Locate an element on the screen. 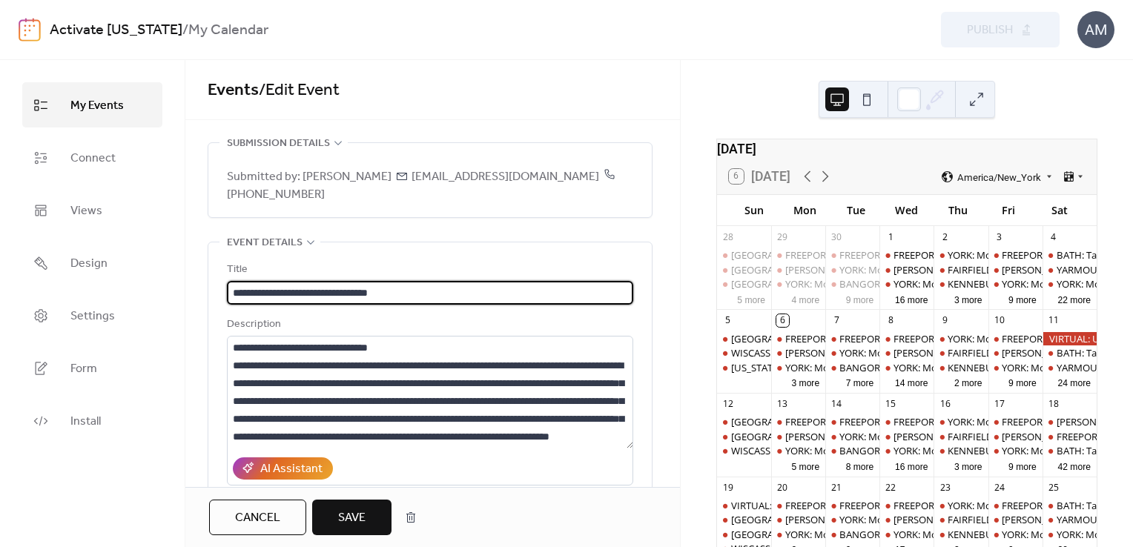 The image size is (1133, 547). div: 28 is located at coordinates (727, 236).